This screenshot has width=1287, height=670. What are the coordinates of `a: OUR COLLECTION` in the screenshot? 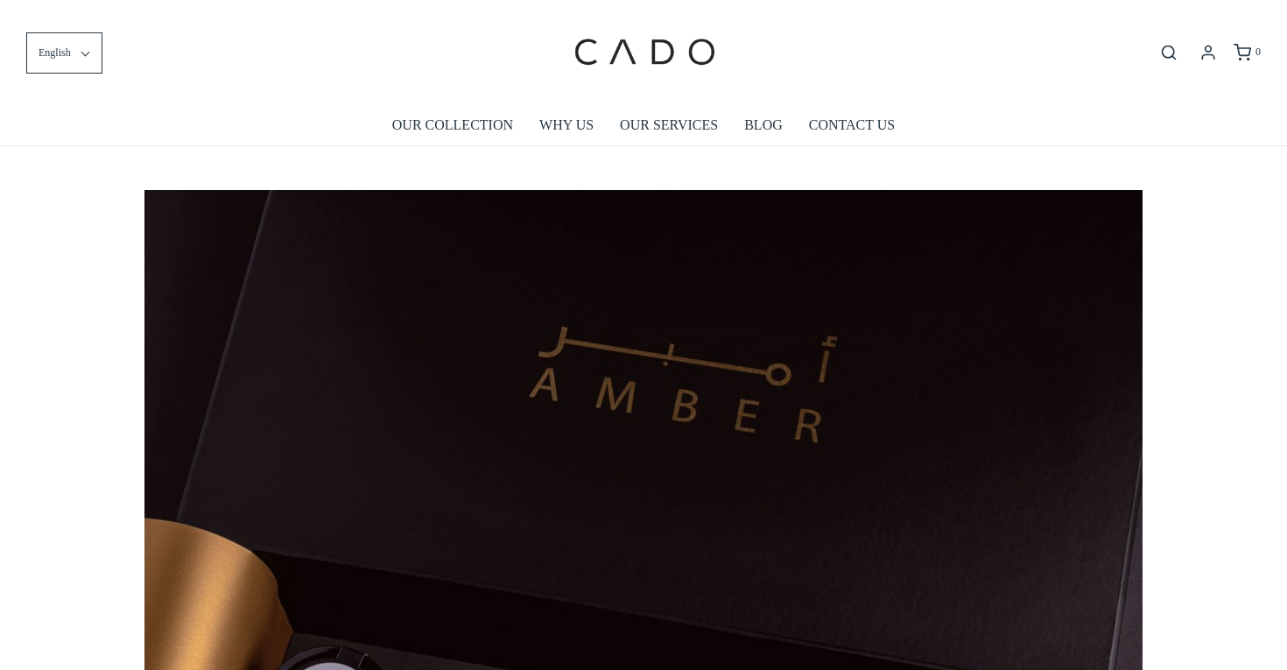 It's located at (453, 125).